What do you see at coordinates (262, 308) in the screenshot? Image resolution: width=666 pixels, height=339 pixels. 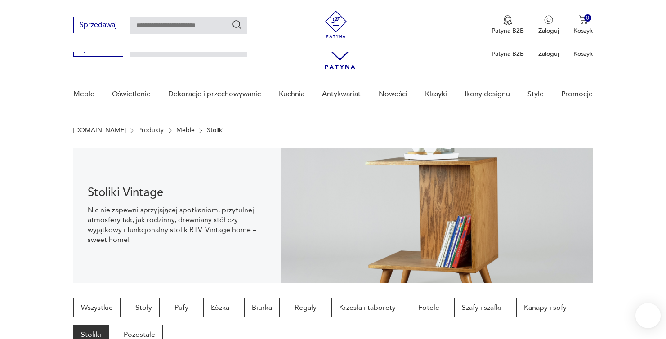 I see `a: Biurka` at bounding box center [262, 308].